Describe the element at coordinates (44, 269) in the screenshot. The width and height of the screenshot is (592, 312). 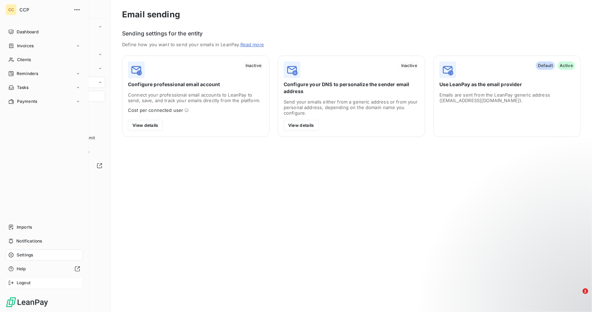
I see `a: Help` at that location.